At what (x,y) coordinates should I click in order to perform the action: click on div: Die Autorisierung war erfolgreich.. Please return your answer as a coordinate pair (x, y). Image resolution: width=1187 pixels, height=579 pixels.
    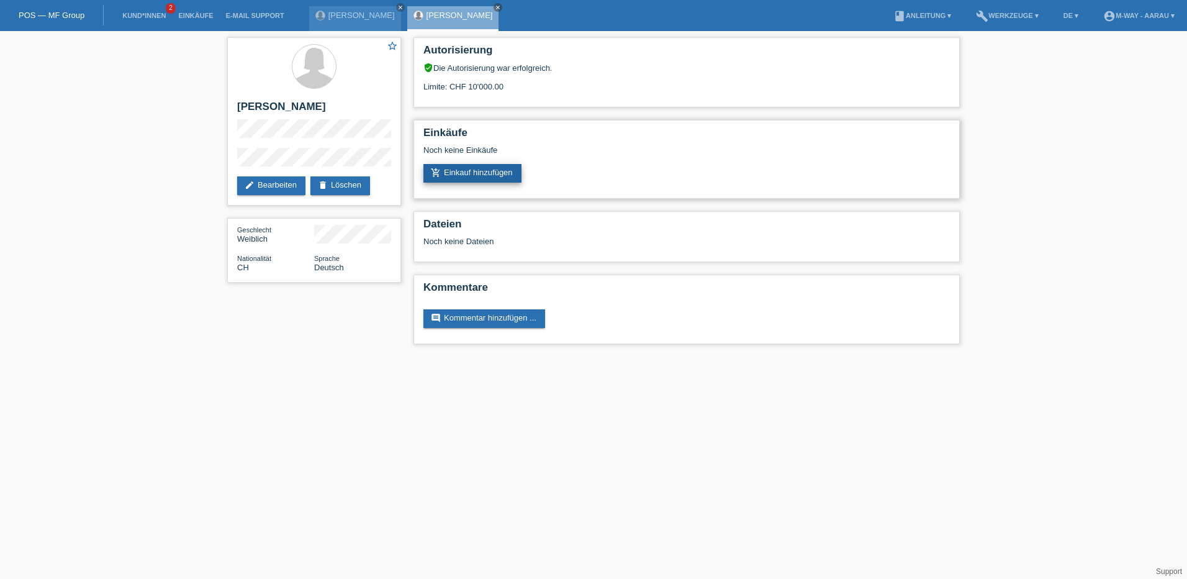
    Looking at the image, I should click on (687, 68).